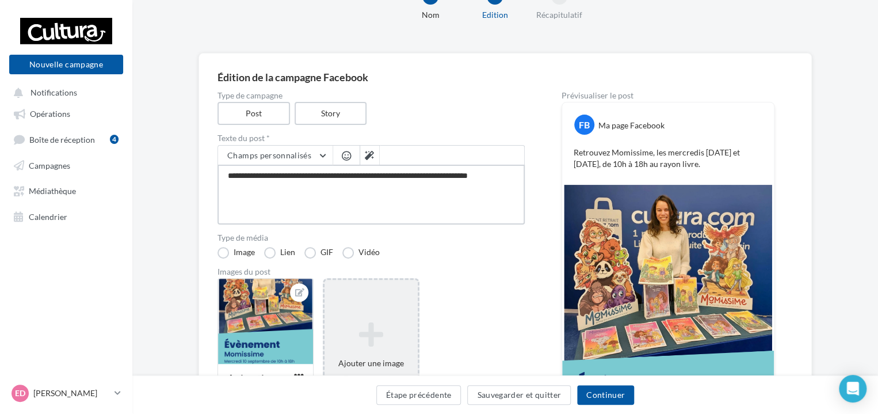 The image size is (878, 414). What do you see at coordinates (505, 77) in the screenshot?
I see `div: Édition de la campagne Facebook` at bounding box center [505, 77].